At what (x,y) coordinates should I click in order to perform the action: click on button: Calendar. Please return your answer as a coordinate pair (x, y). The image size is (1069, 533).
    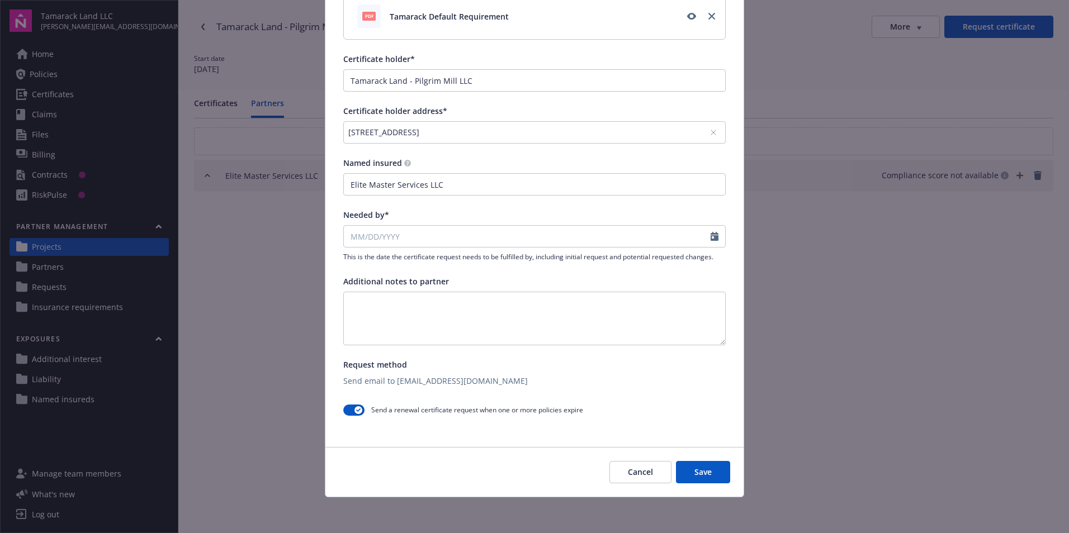
    Looking at the image, I should click on (714, 236).